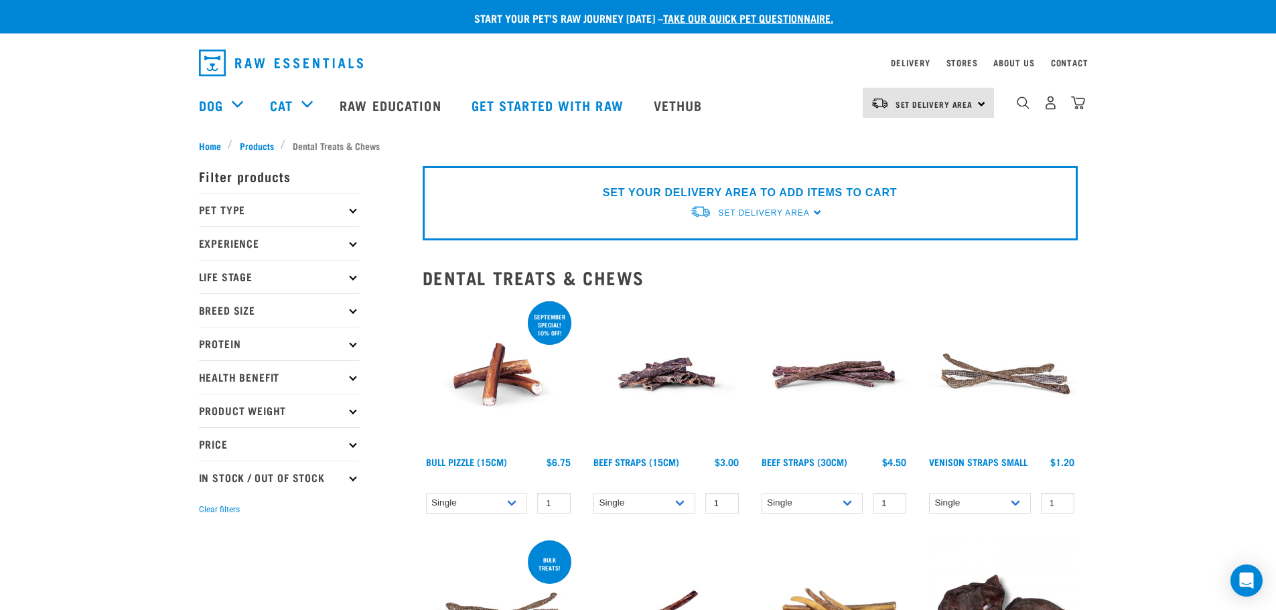 The width and height of the screenshot is (1276, 610). Describe the element at coordinates (962, 62) in the screenshot. I see `a: Stores` at that location.